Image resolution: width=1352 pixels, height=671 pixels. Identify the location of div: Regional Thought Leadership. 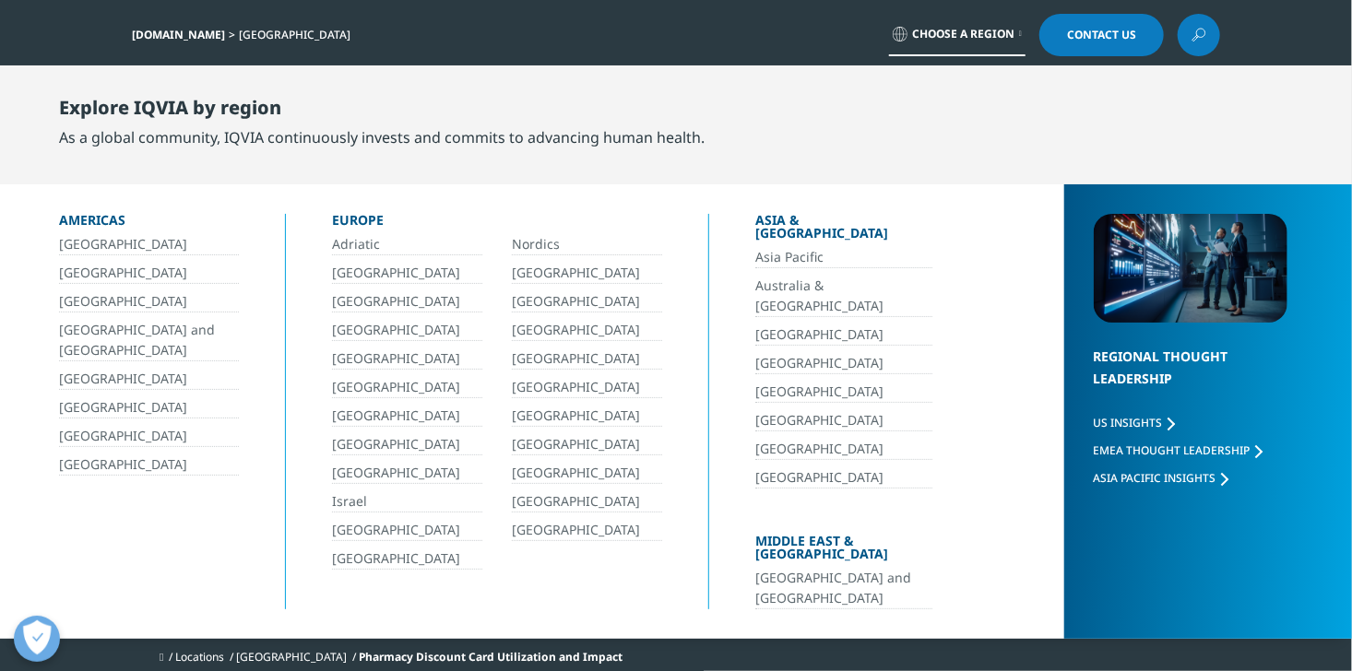
(1190, 379).